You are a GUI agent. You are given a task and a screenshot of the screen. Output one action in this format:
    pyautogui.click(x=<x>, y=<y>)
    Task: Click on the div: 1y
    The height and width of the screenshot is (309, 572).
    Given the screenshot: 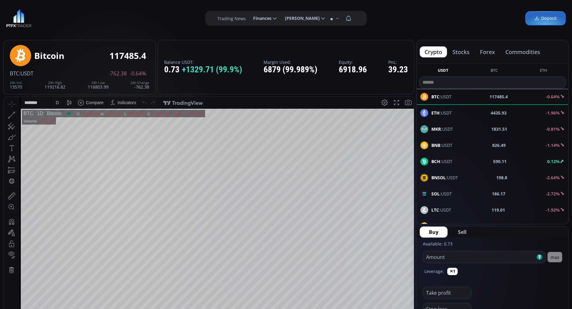 What is the action you would take?
    pyautogui.click(x=33, y=249)
    